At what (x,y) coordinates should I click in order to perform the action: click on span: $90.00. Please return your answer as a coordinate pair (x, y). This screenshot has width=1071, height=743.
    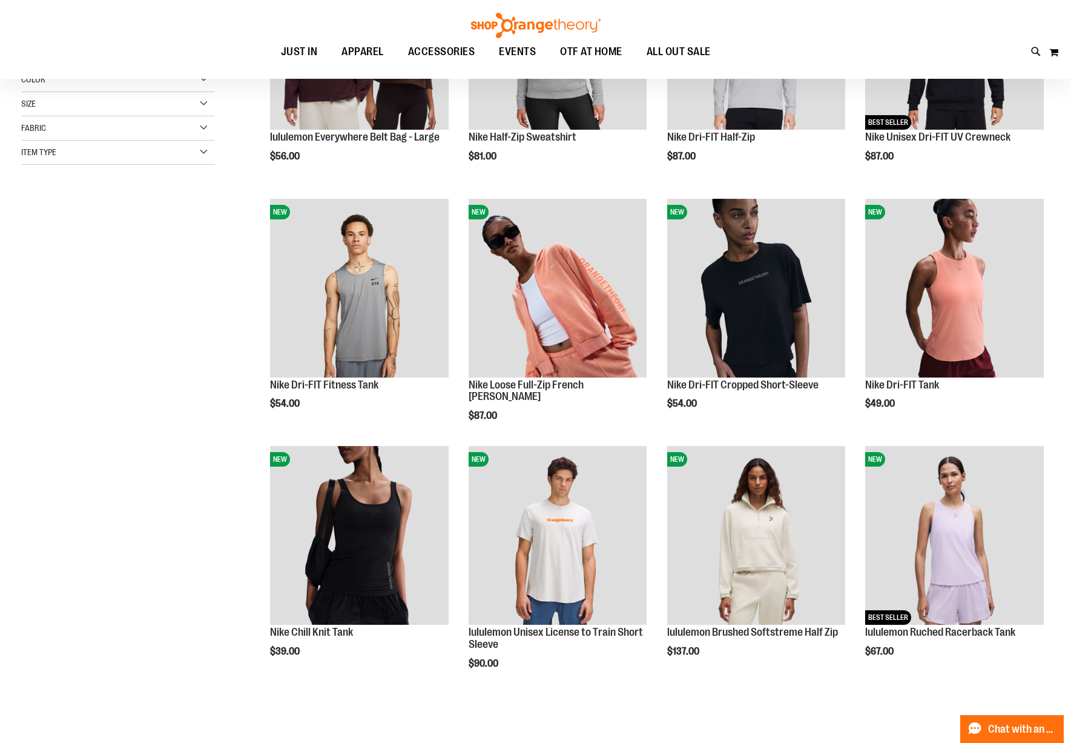
    Looking at the image, I should click on (485, 663).